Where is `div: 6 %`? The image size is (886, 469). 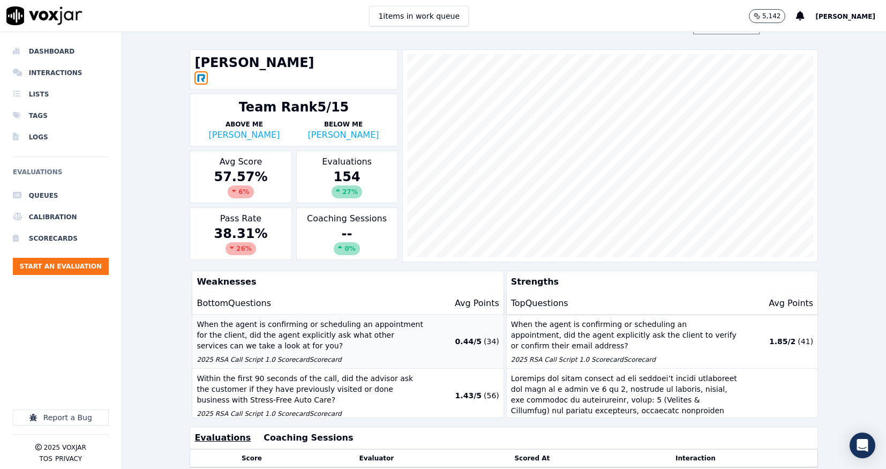
div: 6 % is located at coordinates (241, 192).